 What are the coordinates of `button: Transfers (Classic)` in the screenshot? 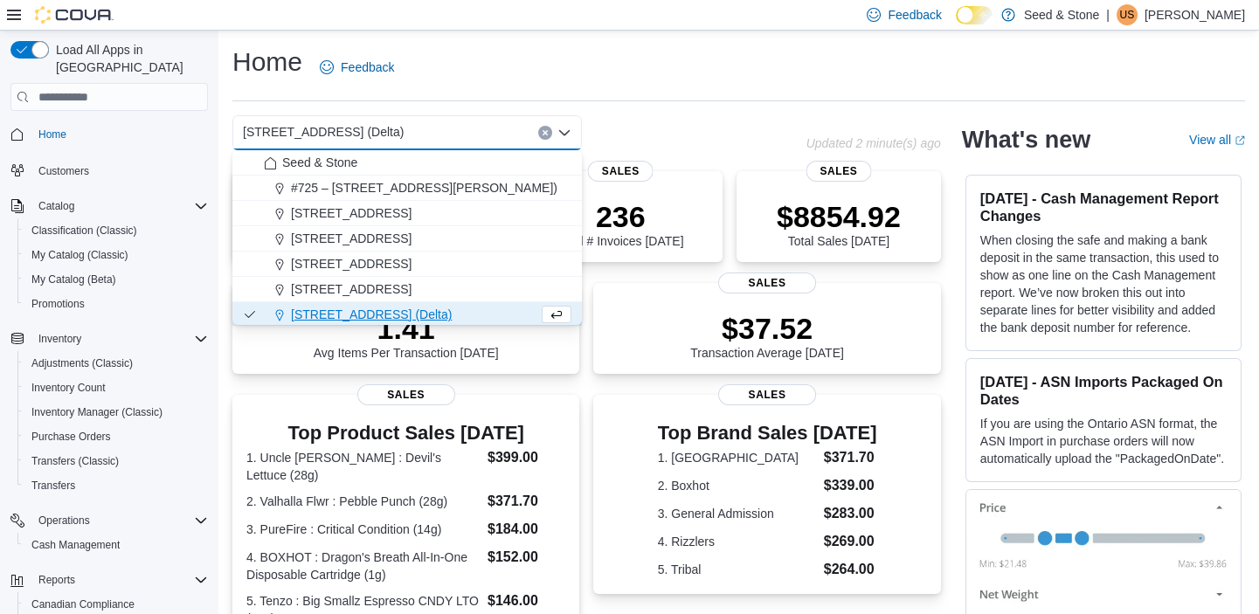 It's located at (116, 461).